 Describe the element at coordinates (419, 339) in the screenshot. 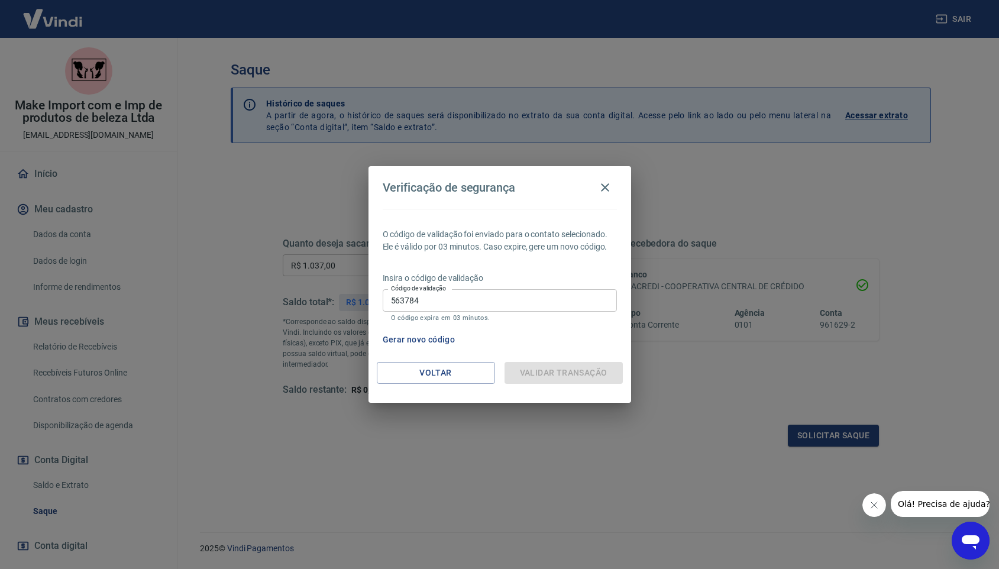

I see `button: Gerar novo código` at that location.